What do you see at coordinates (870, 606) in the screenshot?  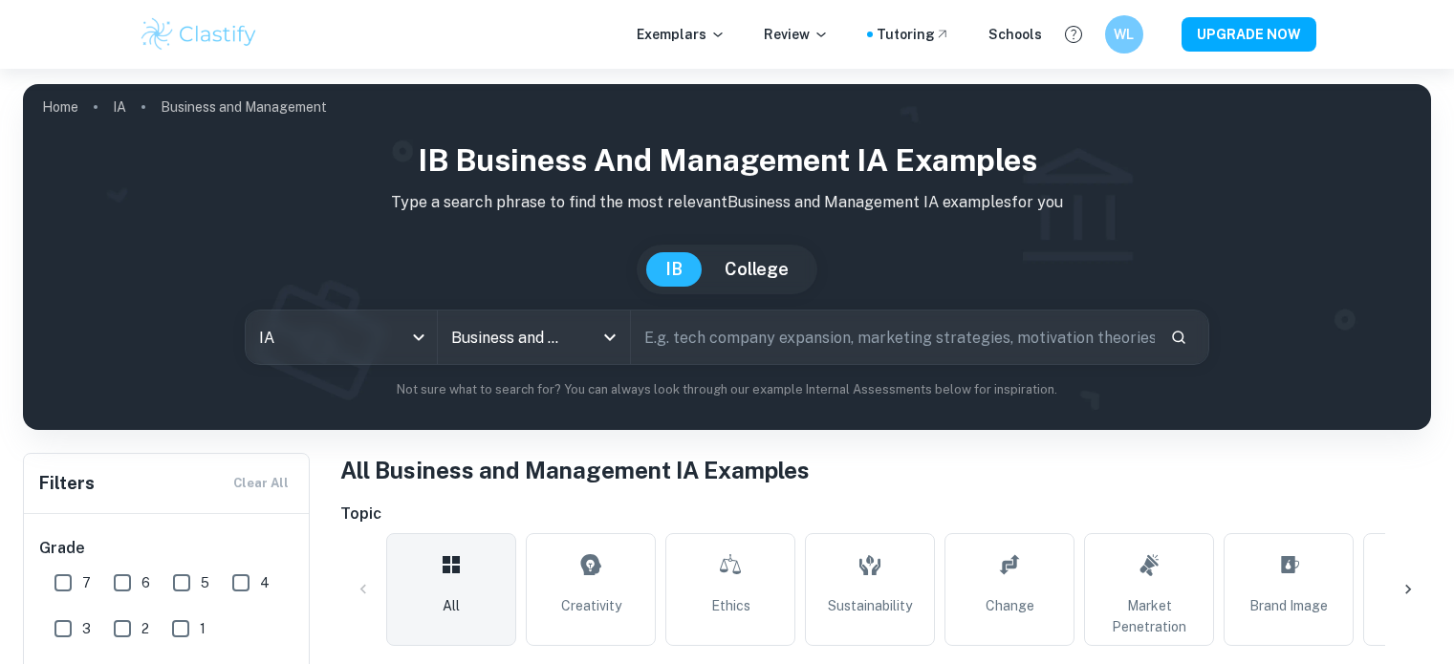 I see `span: Sustainability` at bounding box center [870, 606].